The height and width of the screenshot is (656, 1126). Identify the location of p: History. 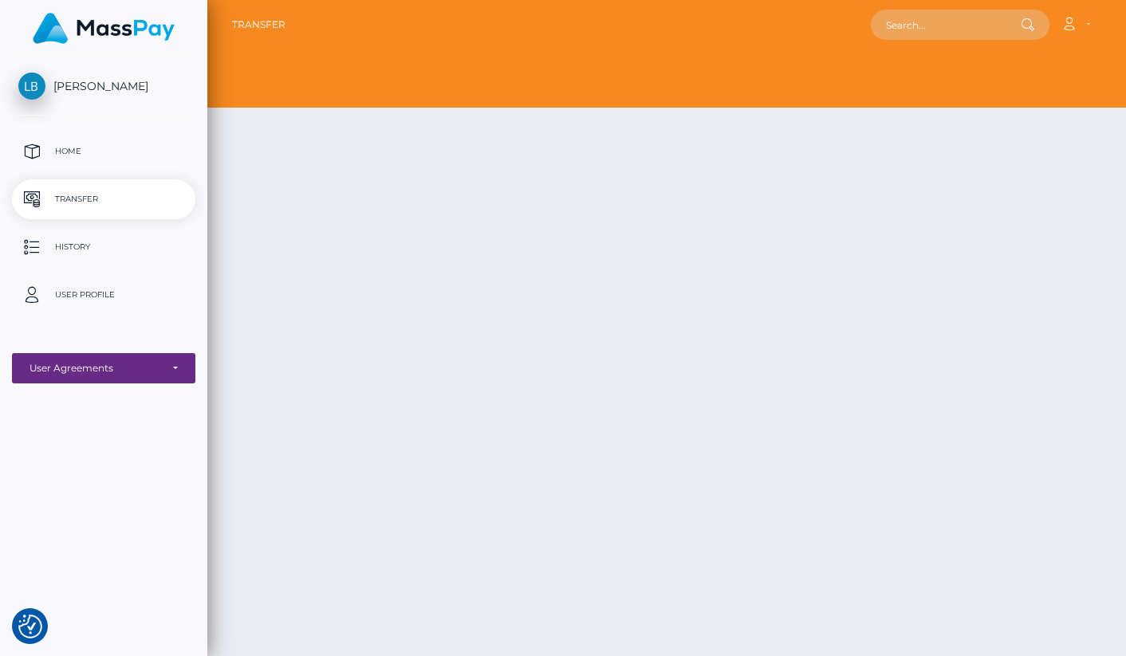
(104, 247).